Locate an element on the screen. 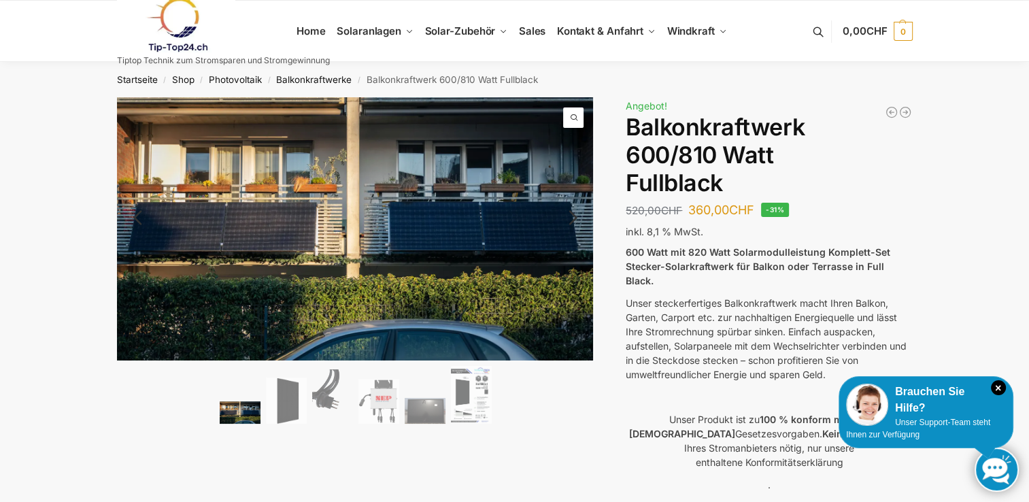  a: Sales is located at coordinates (532, 31).